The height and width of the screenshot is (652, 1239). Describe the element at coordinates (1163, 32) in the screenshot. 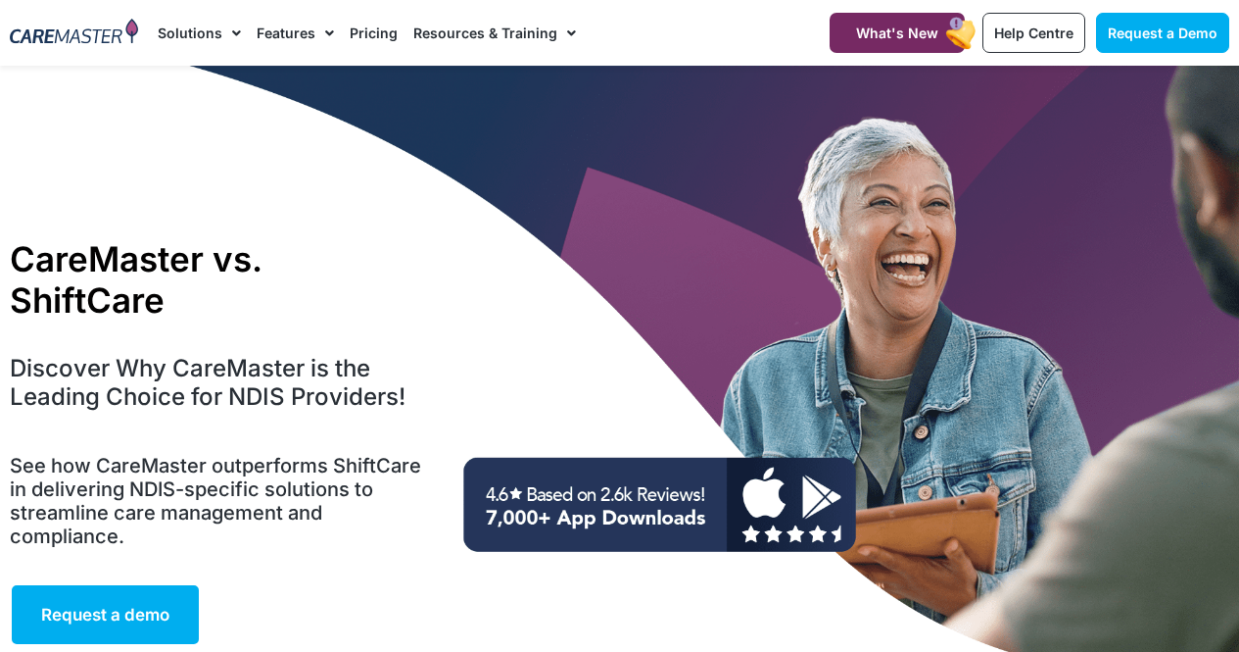

I see `span: Request a Demo` at that location.